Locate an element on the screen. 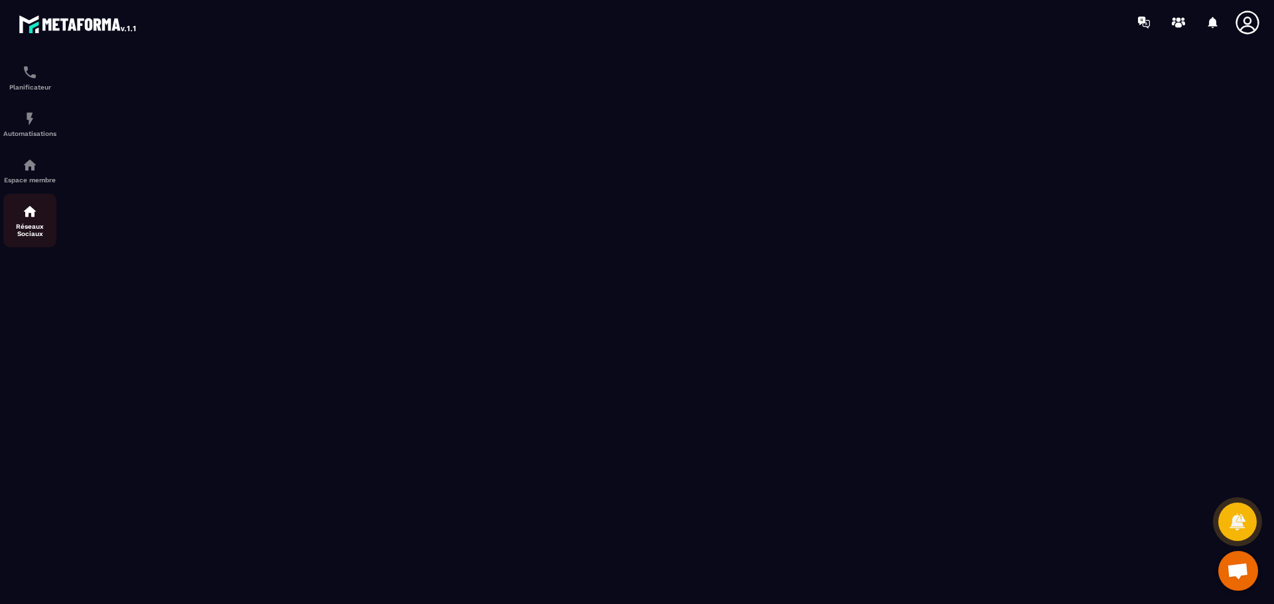  a: automationsautomationsAutomatisations is located at coordinates (30, 124).